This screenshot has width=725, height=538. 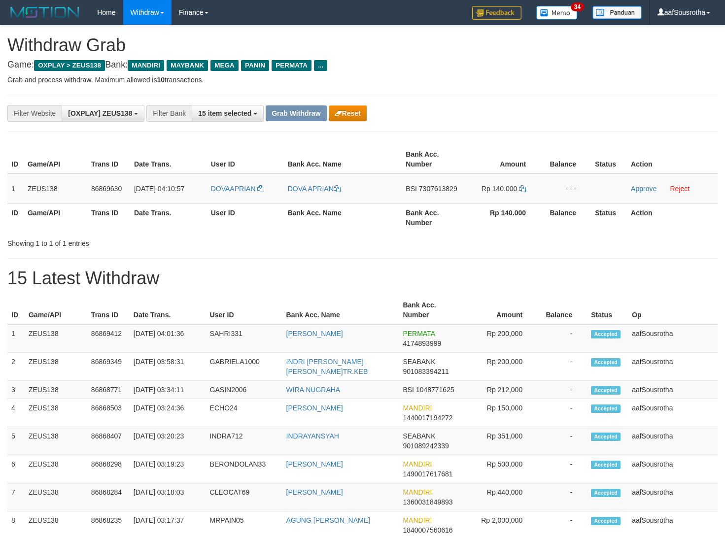 I want to click on td: 4, so click(x=16, y=413).